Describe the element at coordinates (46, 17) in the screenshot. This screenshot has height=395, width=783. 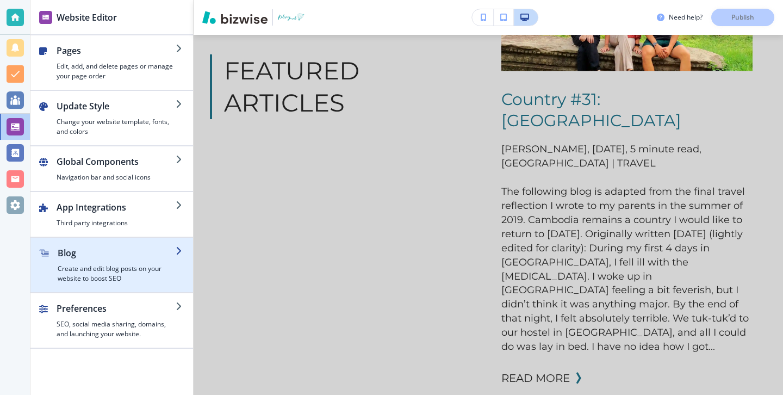
I see `img: editor icon` at that location.